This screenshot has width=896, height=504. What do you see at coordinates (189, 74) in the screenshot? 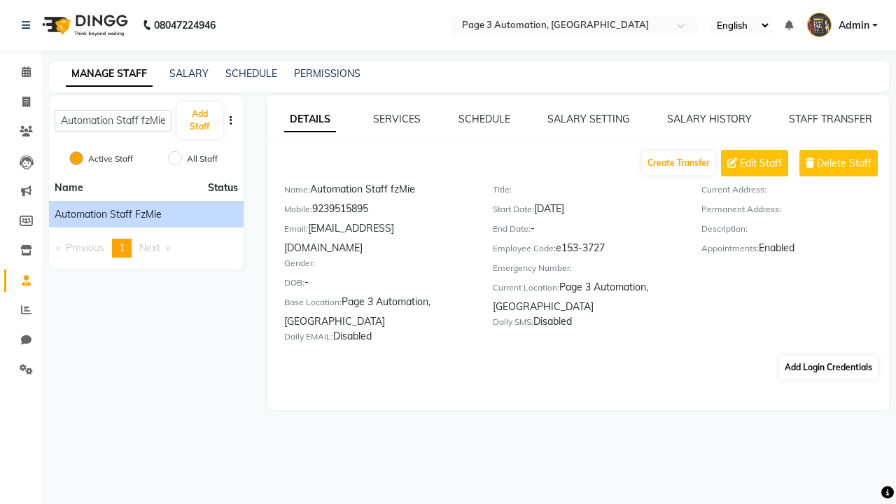
I see `a: SALARY` at bounding box center [189, 74].